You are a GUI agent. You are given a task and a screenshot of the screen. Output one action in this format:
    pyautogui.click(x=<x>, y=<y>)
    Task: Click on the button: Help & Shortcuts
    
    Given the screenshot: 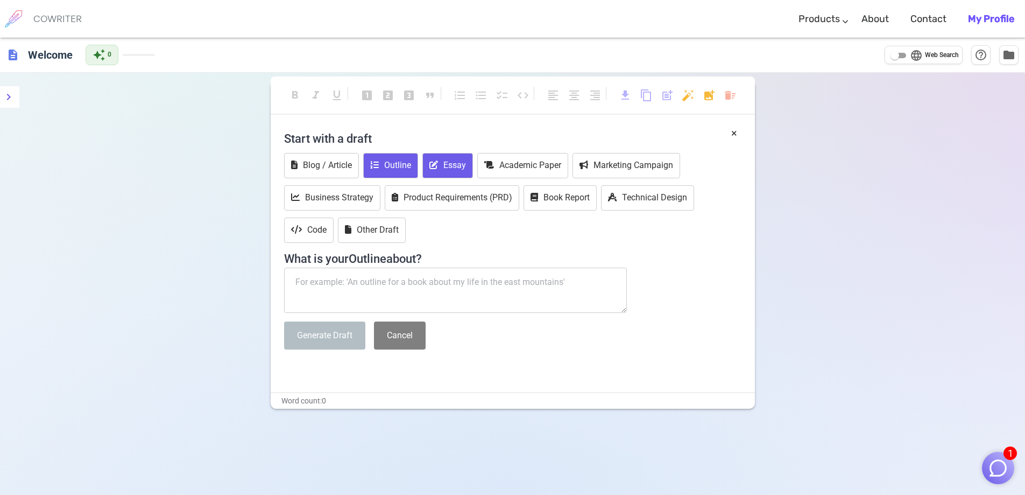 What is the action you would take?
    pyautogui.click(x=981, y=55)
    